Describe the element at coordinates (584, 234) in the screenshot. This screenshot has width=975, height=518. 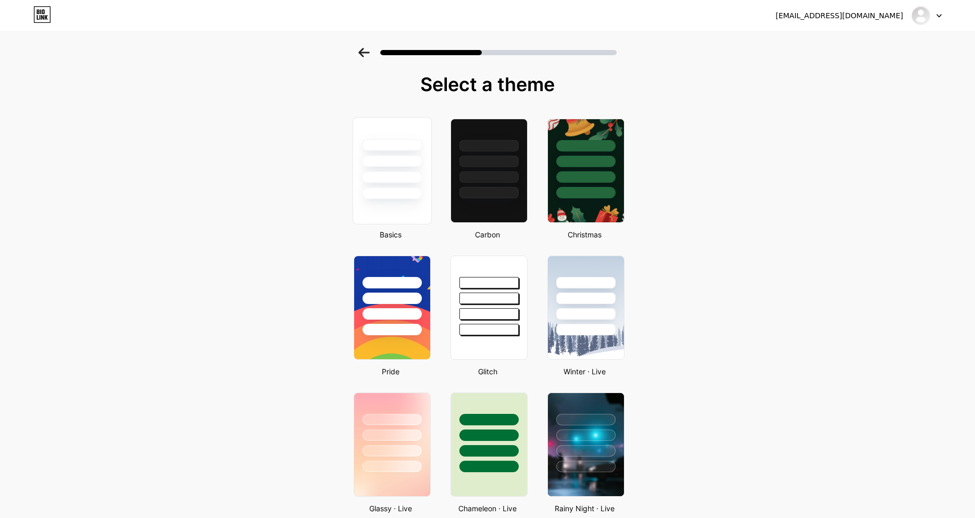
I see `div: Christmas` at that location.